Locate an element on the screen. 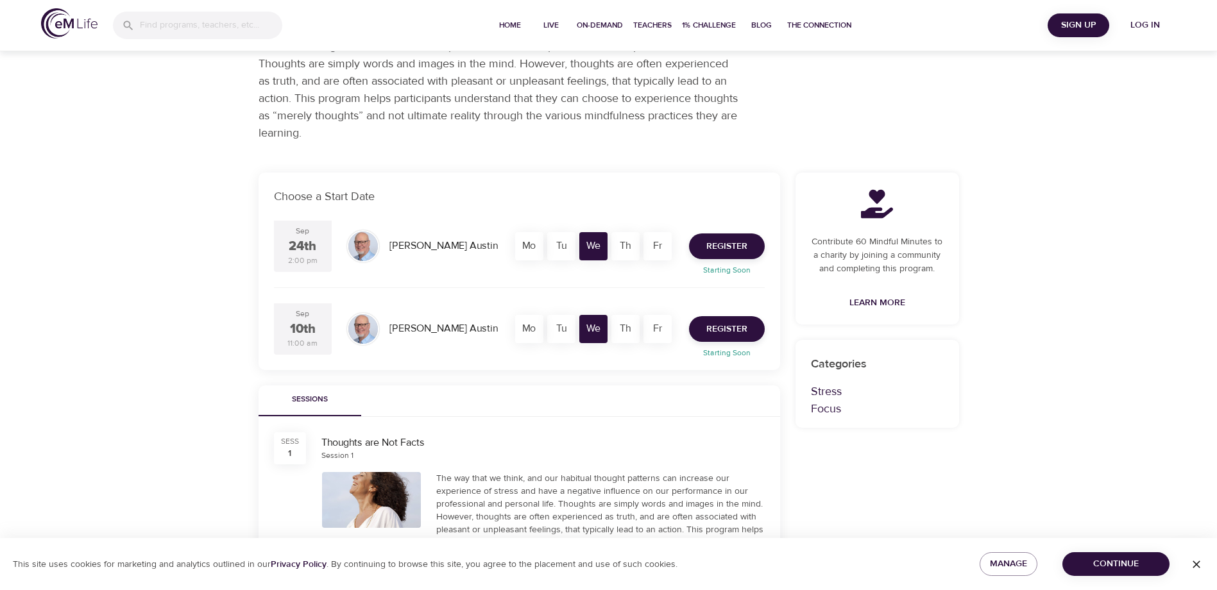 This screenshot has width=1217, height=590. a: Privacy Policy is located at coordinates (298, 565).